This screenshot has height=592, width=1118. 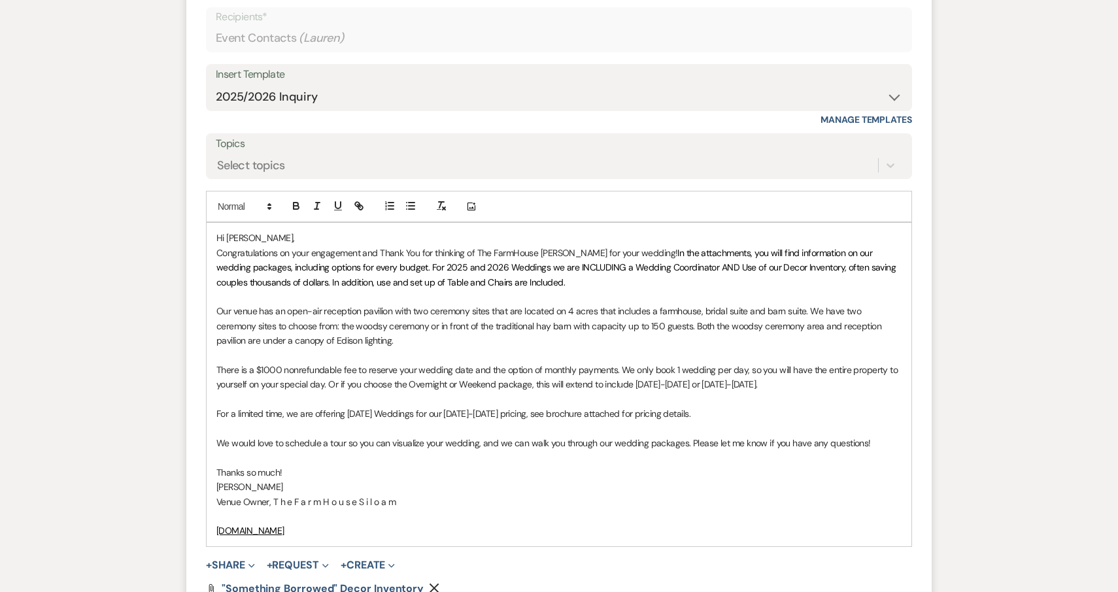 What do you see at coordinates (367, 565) in the screenshot?
I see `button: Create` at bounding box center [367, 565].